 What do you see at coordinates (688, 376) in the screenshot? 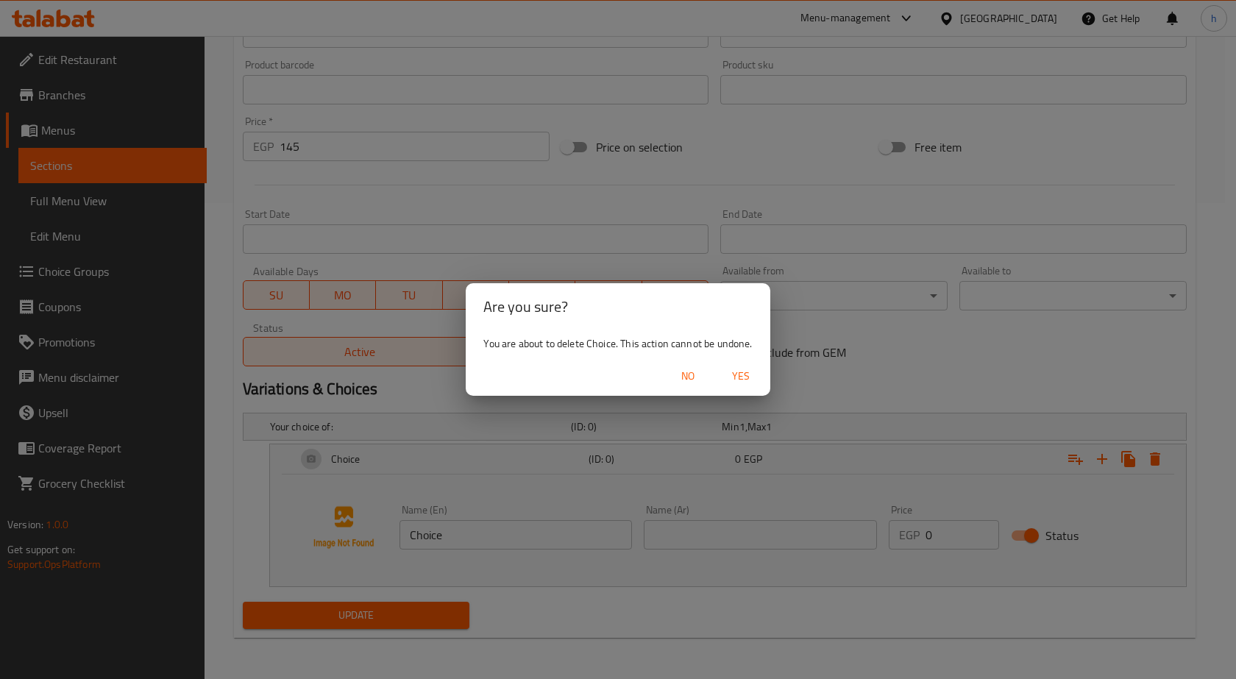
I see `button: No` at bounding box center [688, 376].